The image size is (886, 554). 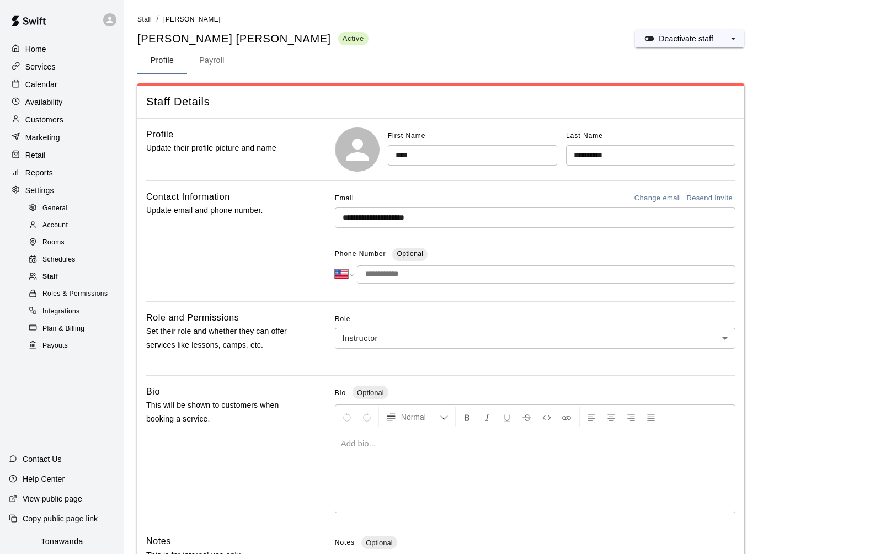 I want to click on a: Roles & Permissions, so click(x=75, y=294).